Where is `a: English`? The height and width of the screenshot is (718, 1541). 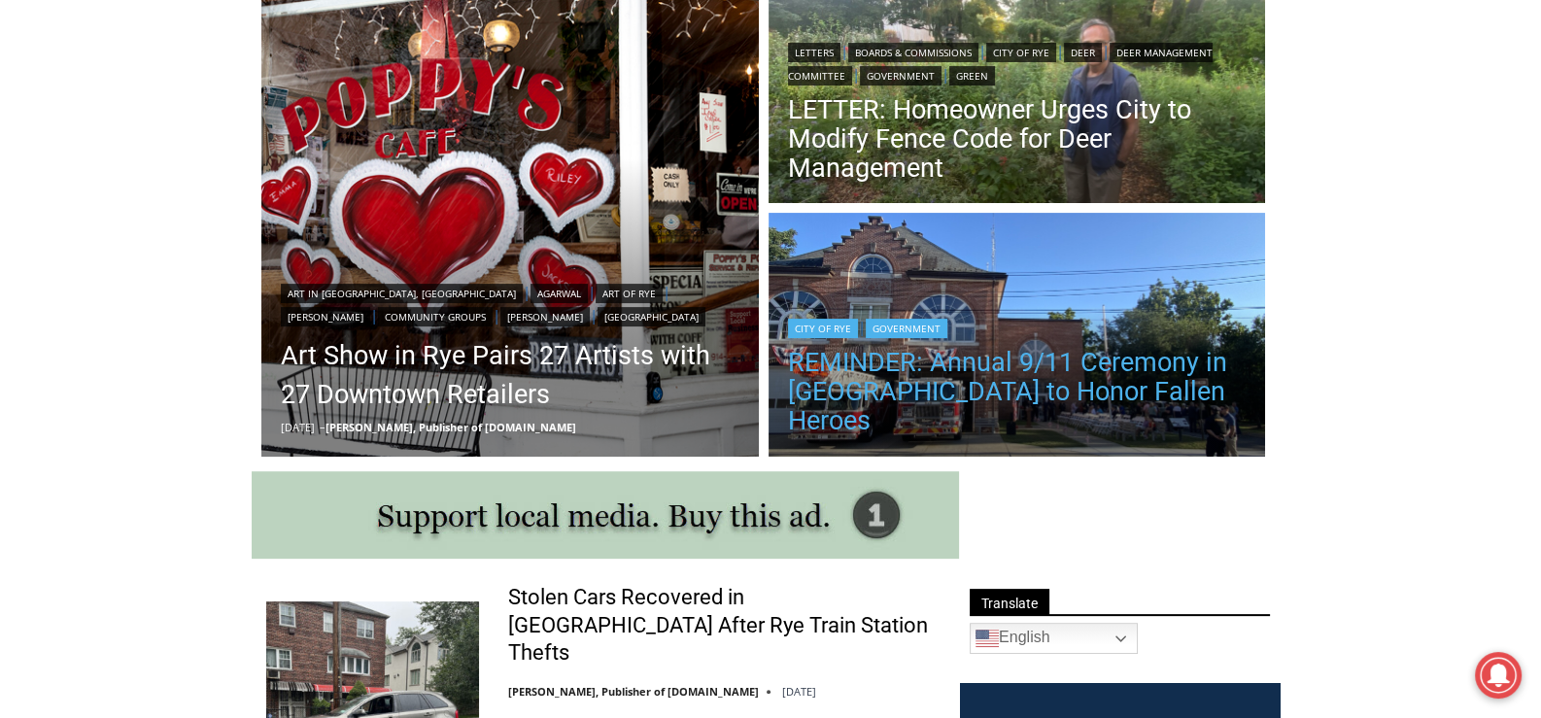
a: English is located at coordinates (1054, 639).